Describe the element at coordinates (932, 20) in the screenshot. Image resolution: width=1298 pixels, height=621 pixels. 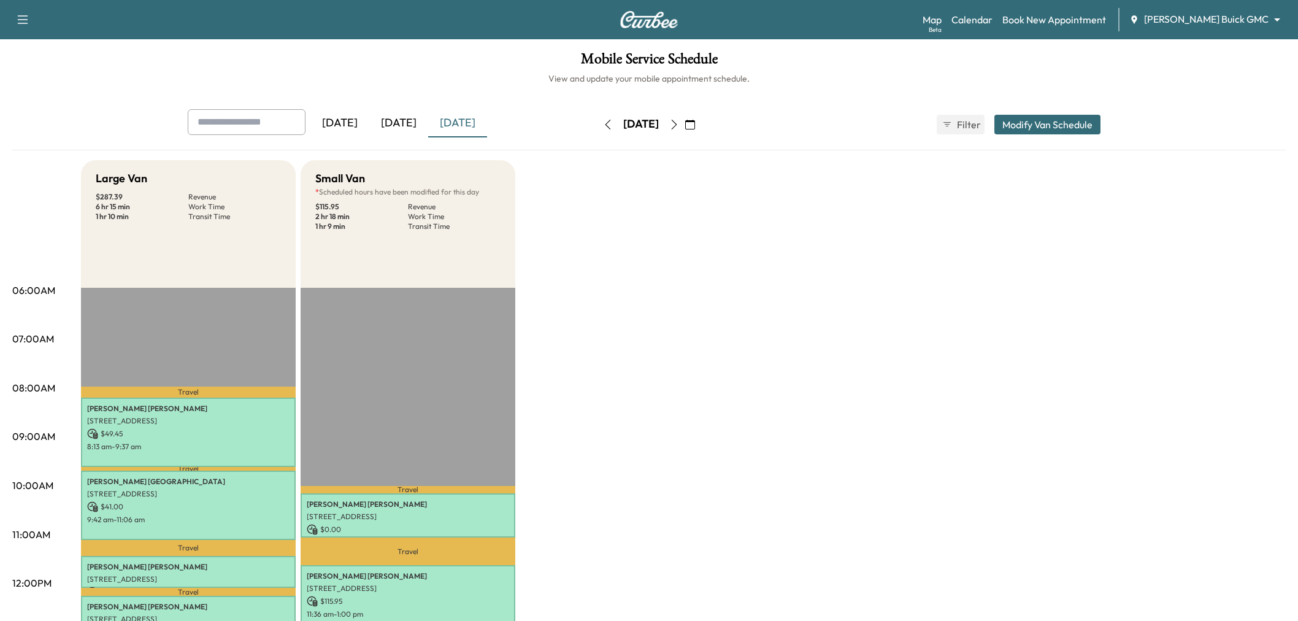
I see `a: MapBeta` at that location.